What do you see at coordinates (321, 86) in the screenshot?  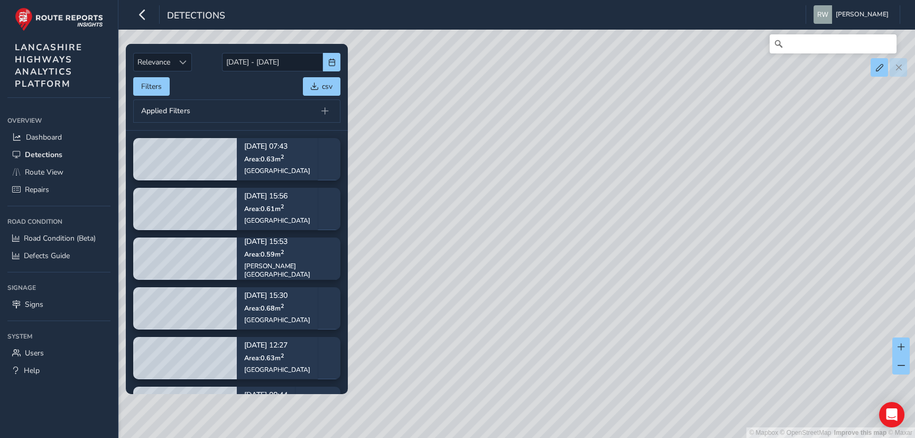 I see `button: csv` at bounding box center [321, 86].